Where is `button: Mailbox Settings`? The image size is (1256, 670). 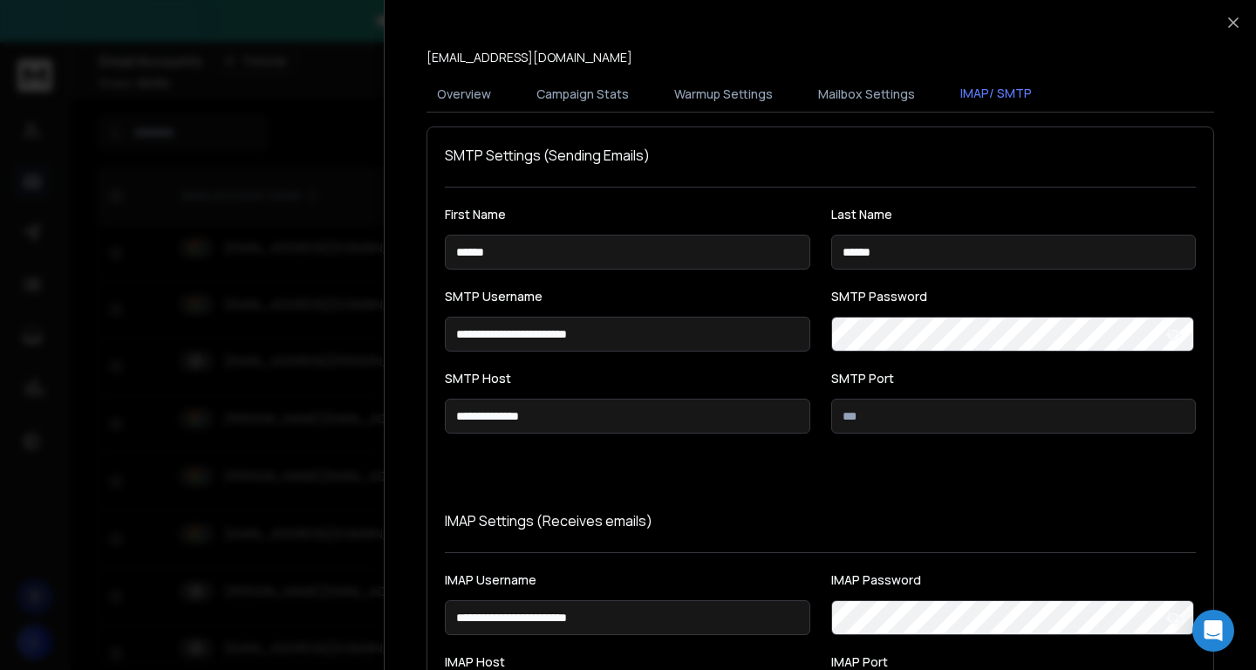
button: Mailbox Settings is located at coordinates (866, 94).